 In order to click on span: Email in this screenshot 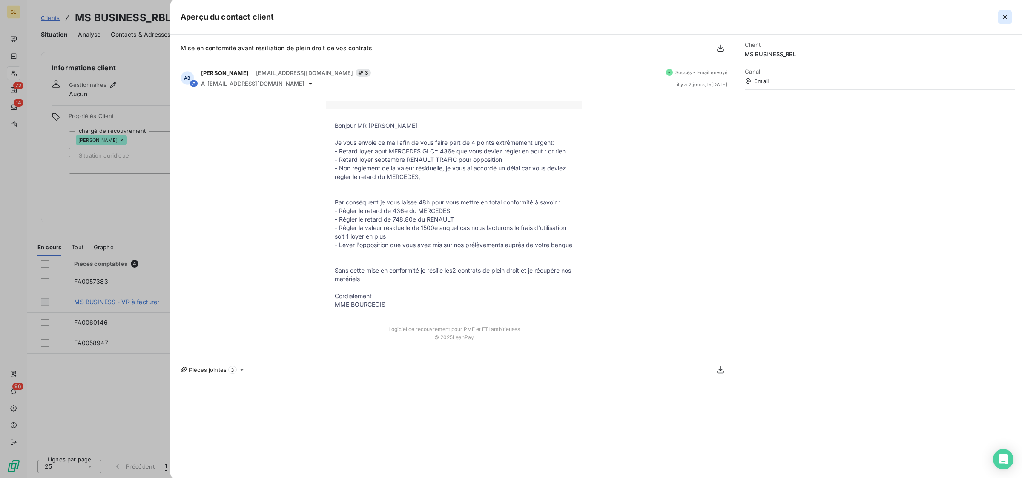, I will do `click(880, 81)`.